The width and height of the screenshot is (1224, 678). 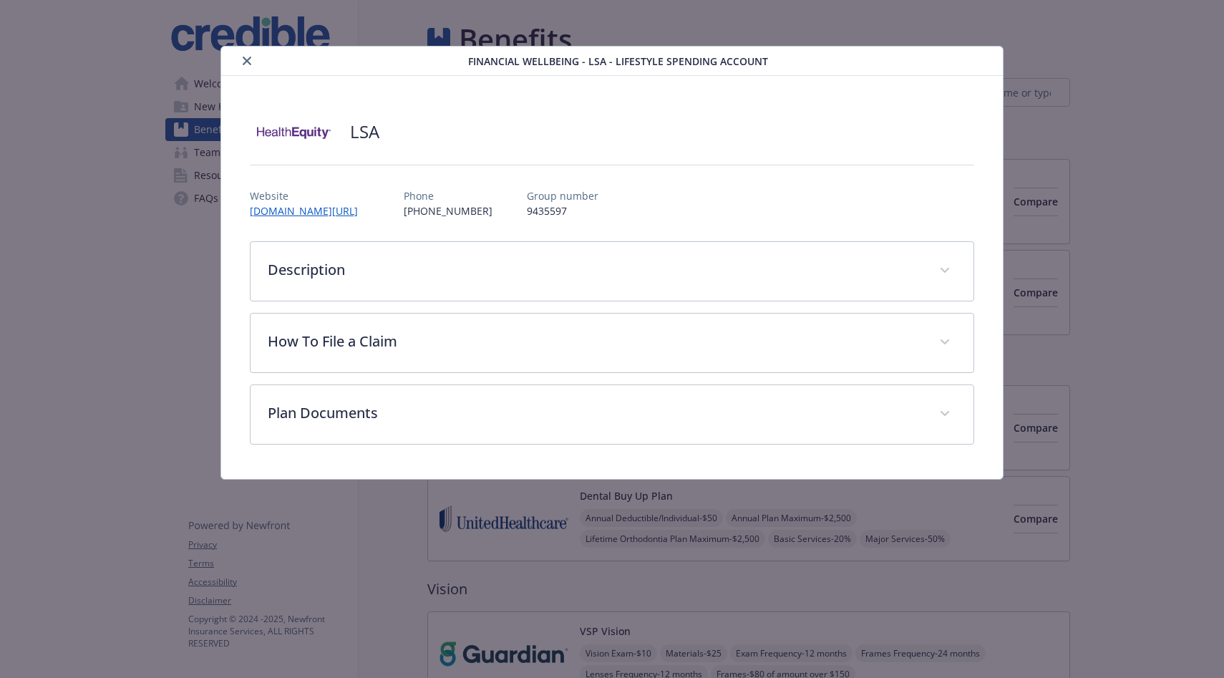 What do you see at coordinates (364, 132) in the screenshot?
I see `h2: LSA` at bounding box center [364, 132].